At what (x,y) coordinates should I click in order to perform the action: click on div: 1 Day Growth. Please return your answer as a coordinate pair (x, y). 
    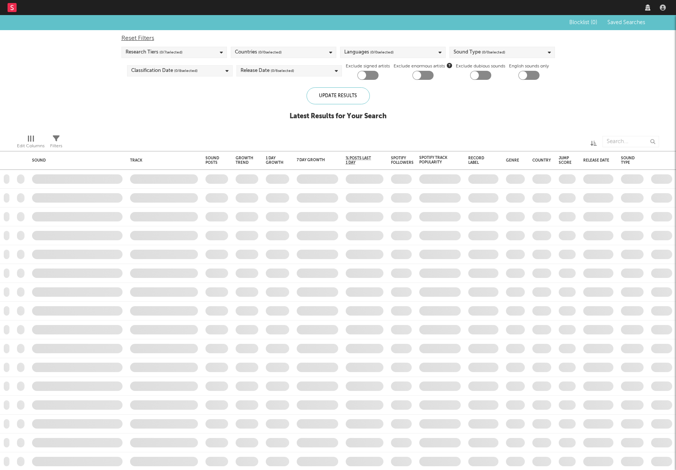
    Looking at the image, I should click on (274, 161).